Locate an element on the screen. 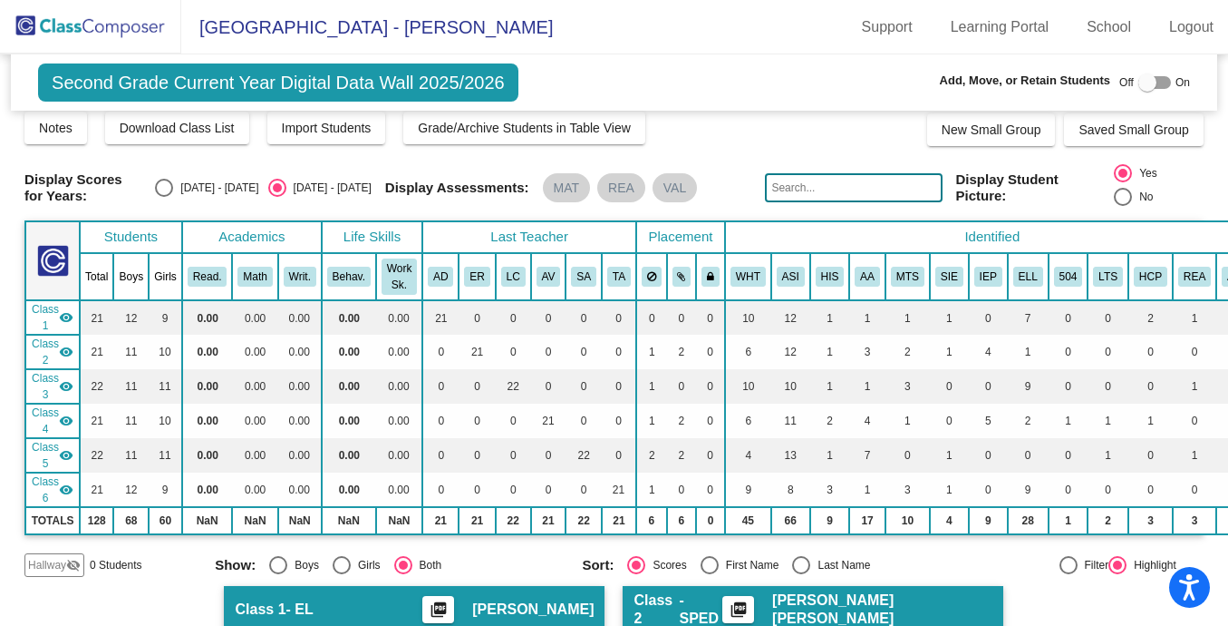 This screenshot has width=1228, height=626. mat-radio-group: Select an option is located at coordinates (263, 188).